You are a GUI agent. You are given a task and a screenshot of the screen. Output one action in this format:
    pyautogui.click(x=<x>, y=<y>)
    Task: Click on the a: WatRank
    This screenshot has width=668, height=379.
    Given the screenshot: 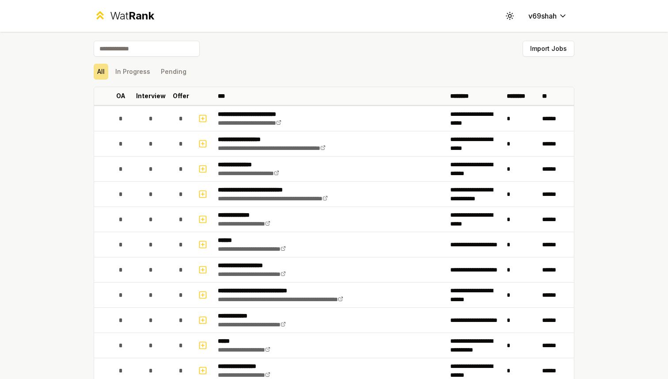 What is the action you would take?
    pyautogui.click(x=124, y=16)
    